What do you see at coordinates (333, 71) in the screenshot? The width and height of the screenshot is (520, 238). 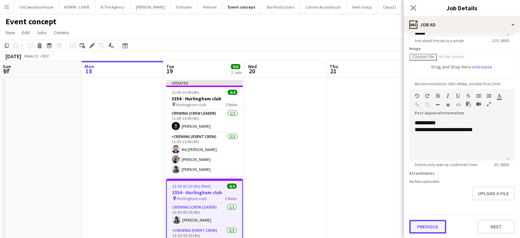 I see `span: 21` at bounding box center [333, 71].